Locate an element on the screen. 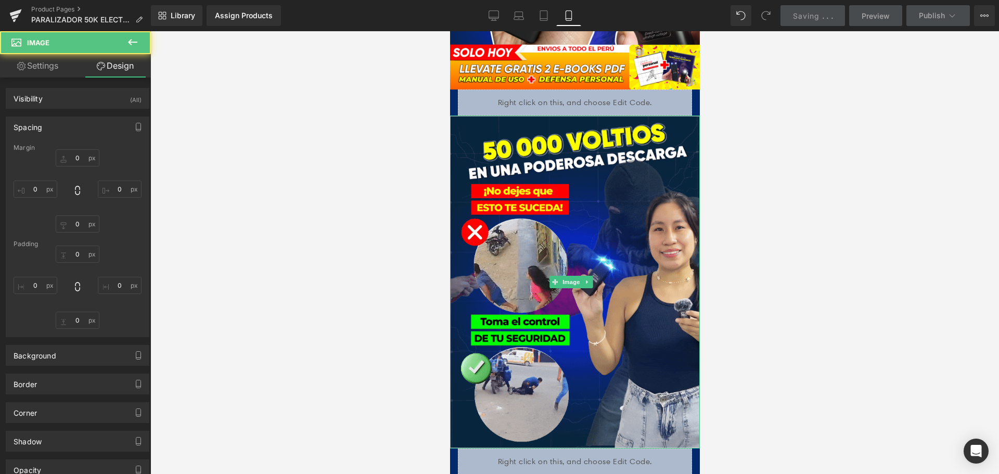 The height and width of the screenshot is (474, 999). div: Corner is located at coordinates (25, 410).